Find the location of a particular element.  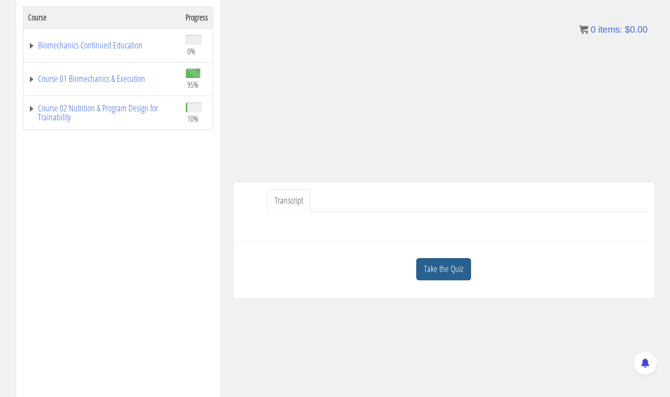

th: Progress is located at coordinates (197, 17).